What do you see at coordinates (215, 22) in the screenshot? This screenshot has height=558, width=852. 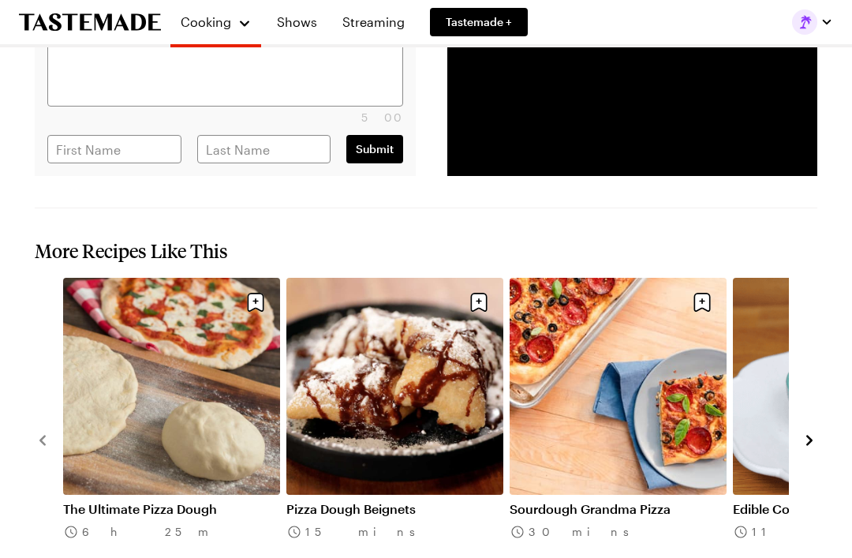 I see `button: Cooking` at bounding box center [215, 22].